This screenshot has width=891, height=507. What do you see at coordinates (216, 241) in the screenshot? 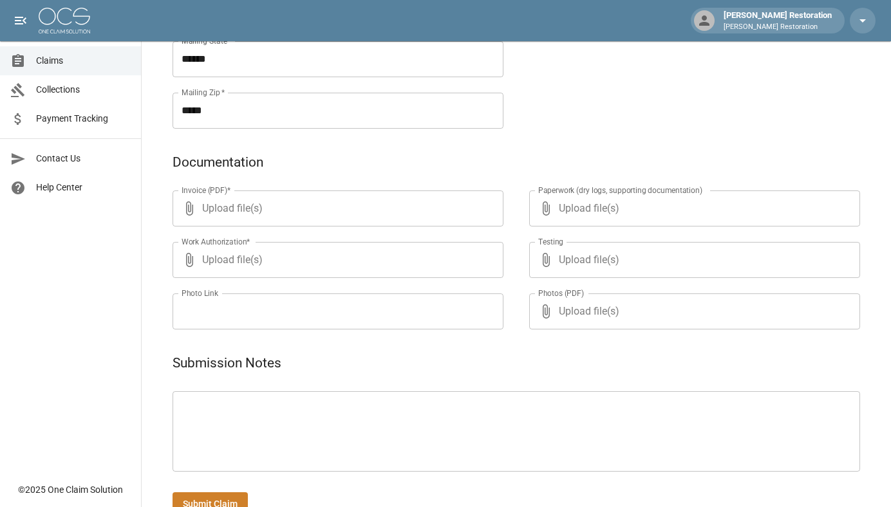
I see `label: Work Authorization*` at bounding box center [216, 241].